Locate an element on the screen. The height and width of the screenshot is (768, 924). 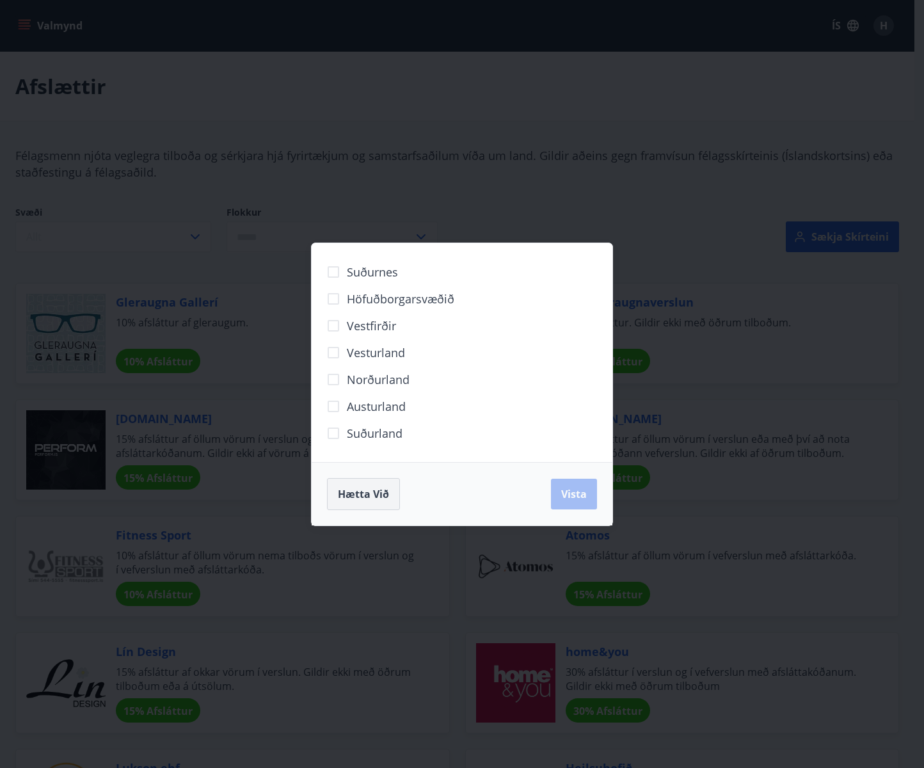
span: Suðurnes is located at coordinates (373, 272).